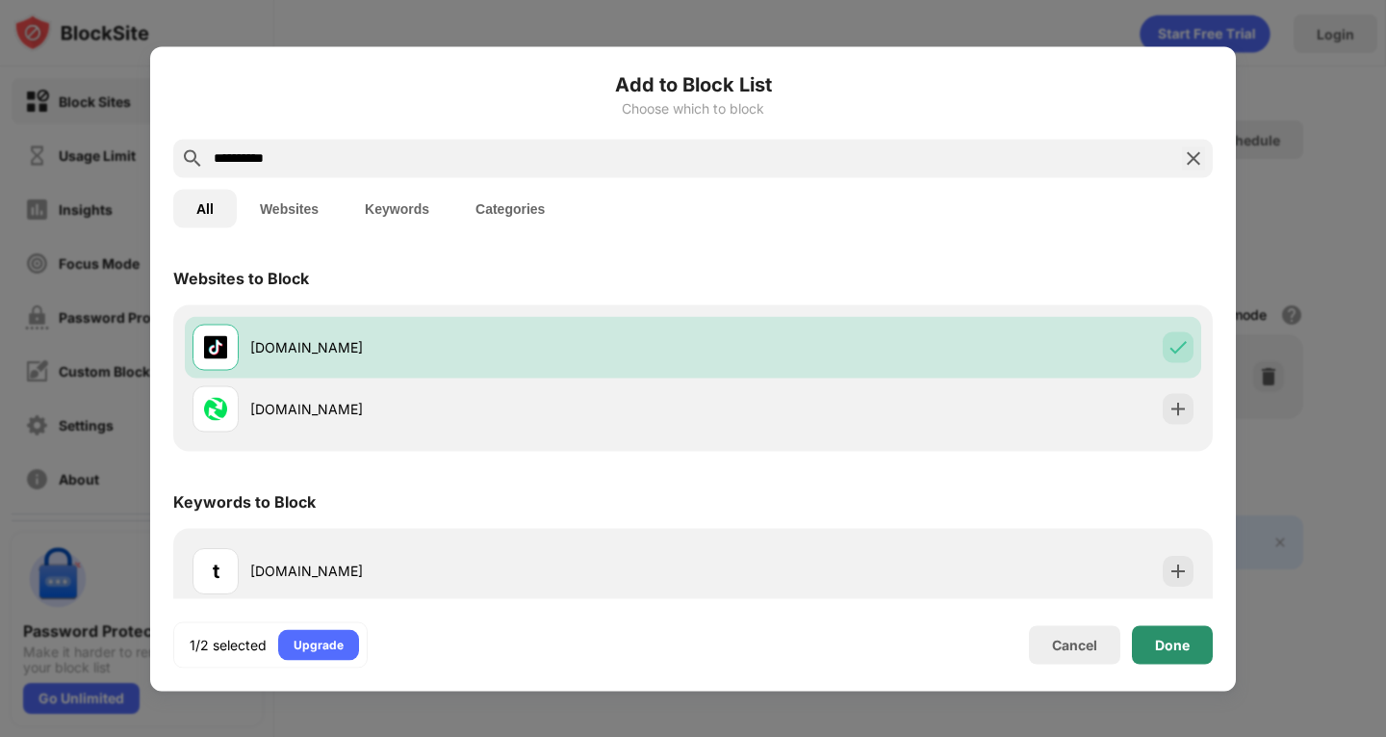  What do you see at coordinates (216, 570) in the screenshot?
I see `div: t` at bounding box center [216, 570].